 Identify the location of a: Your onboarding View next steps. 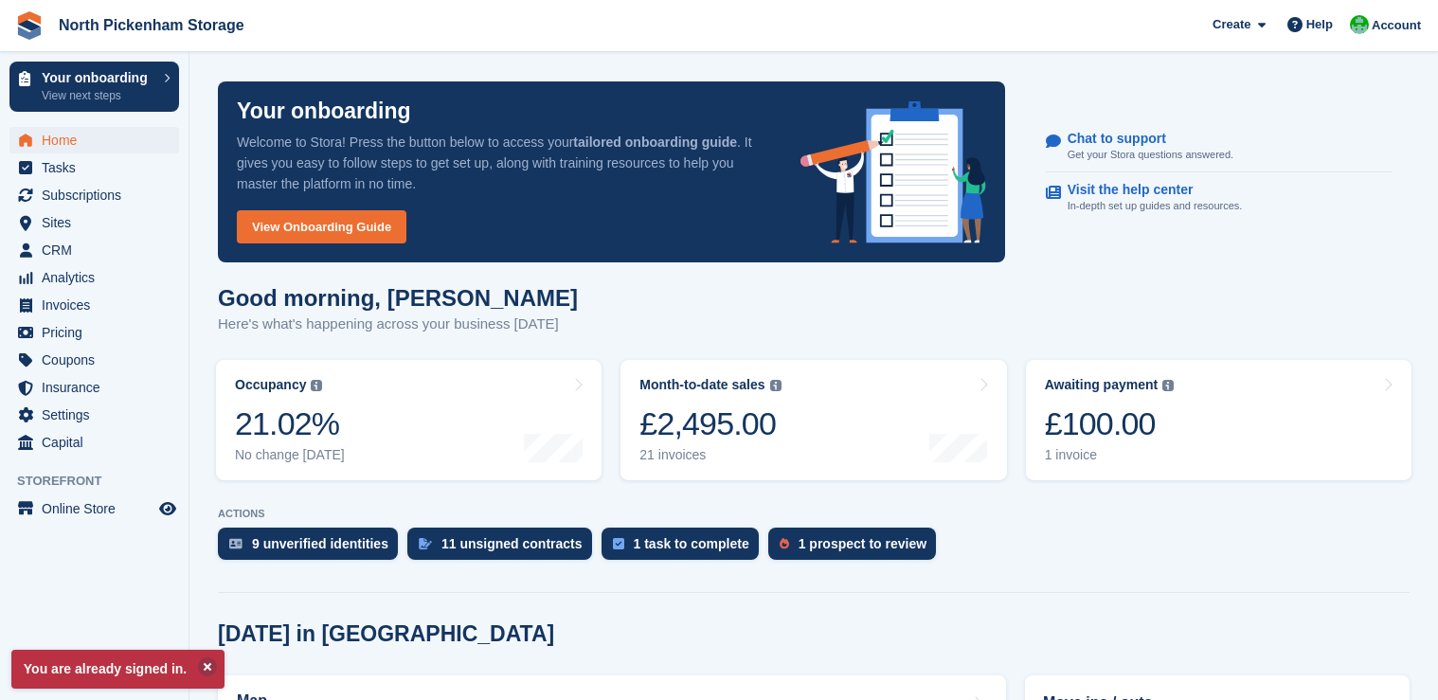
(94, 86).